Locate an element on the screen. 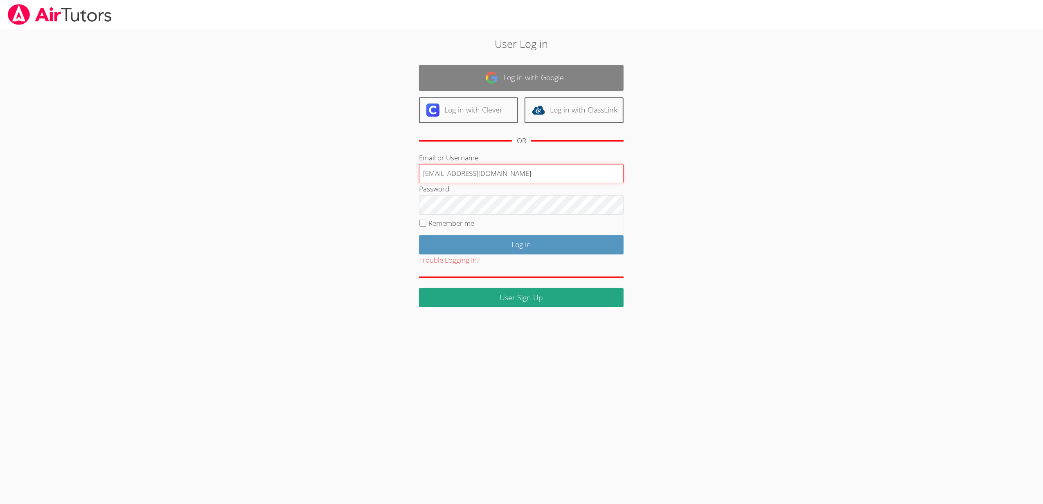 The image size is (1043, 504). label: Remember me is located at coordinates (452, 223).